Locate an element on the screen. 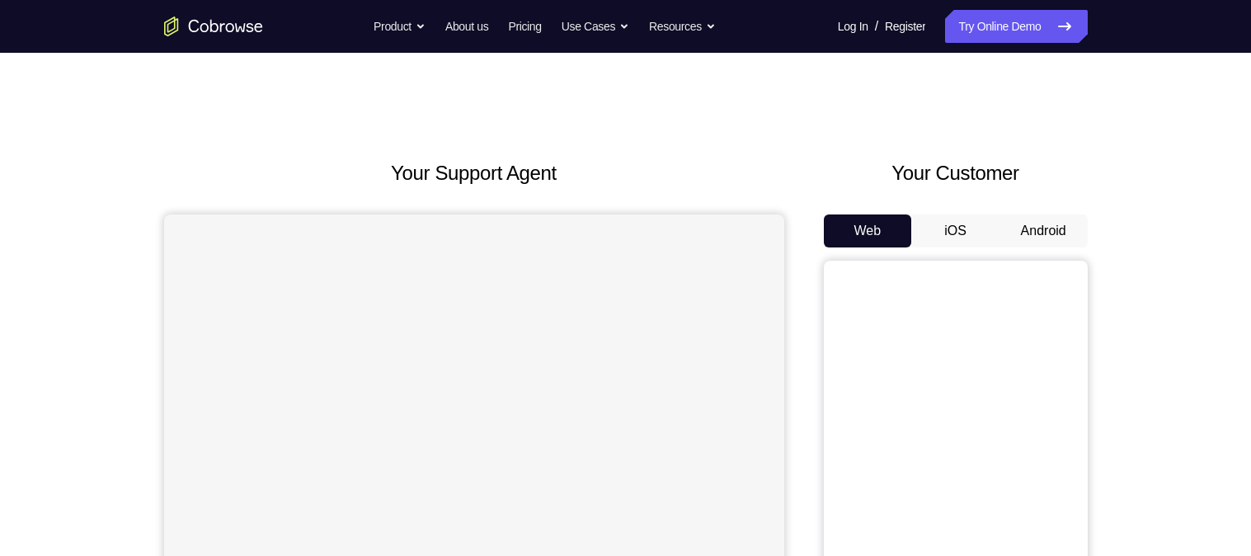 The width and height of the screenshot is (1251, 556). button: iOS is located at coordinates (955, 231).